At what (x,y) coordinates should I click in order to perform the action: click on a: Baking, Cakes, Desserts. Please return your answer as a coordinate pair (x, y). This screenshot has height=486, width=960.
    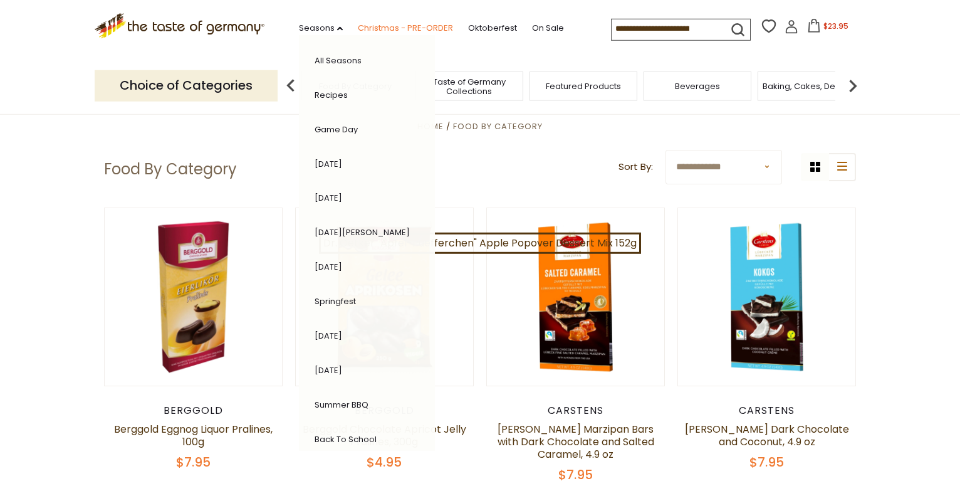
    Looking at the image, I should click on (811, 86).